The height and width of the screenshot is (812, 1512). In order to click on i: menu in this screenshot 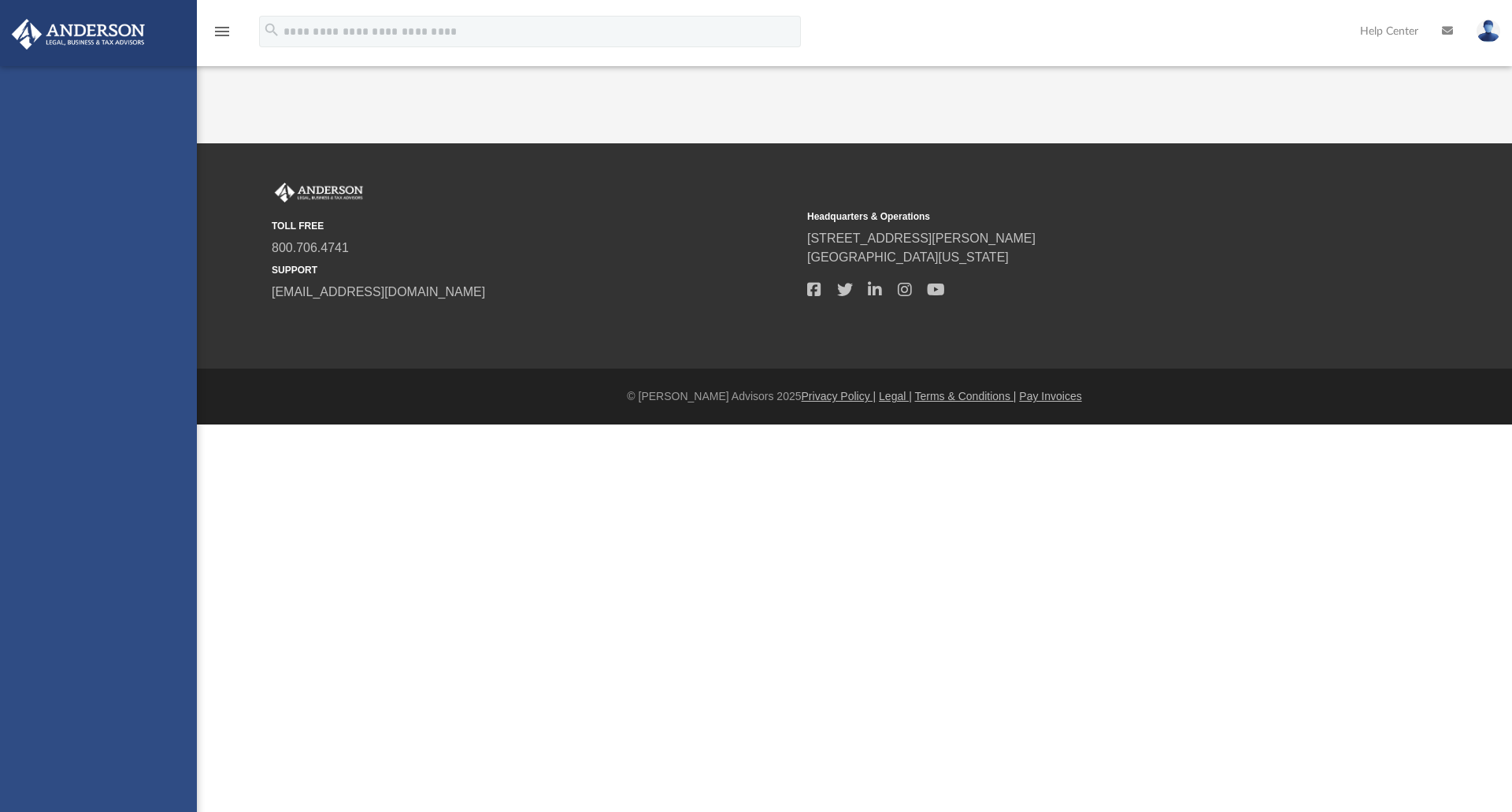, I will do `click(222, 31)`.